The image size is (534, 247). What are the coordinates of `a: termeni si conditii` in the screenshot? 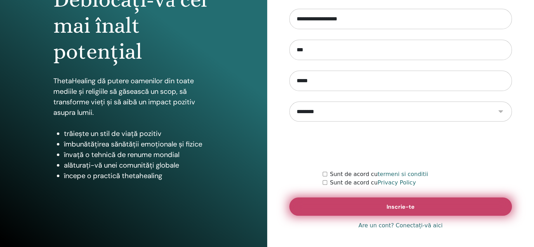 It's located at (403, 174).